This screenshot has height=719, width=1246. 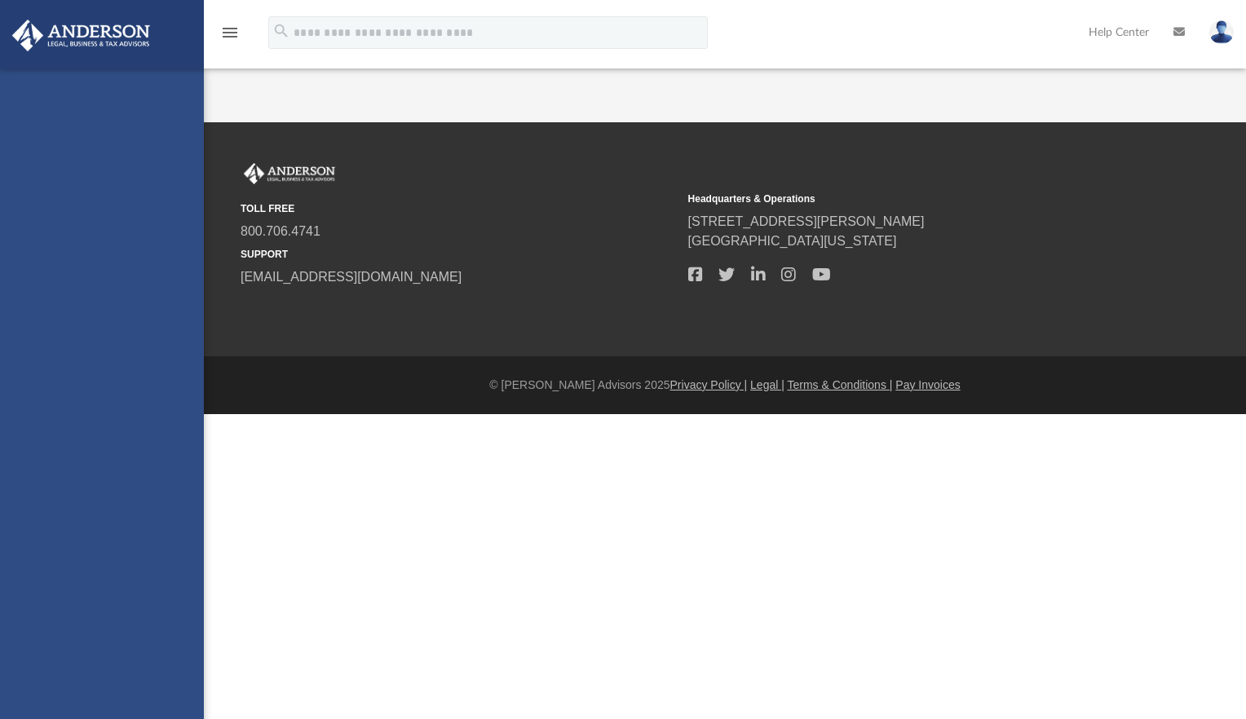 What do you see at coordinates (767, 385) in the screenshot?
I see `a: Legal |` at bounding box center [767, 385].